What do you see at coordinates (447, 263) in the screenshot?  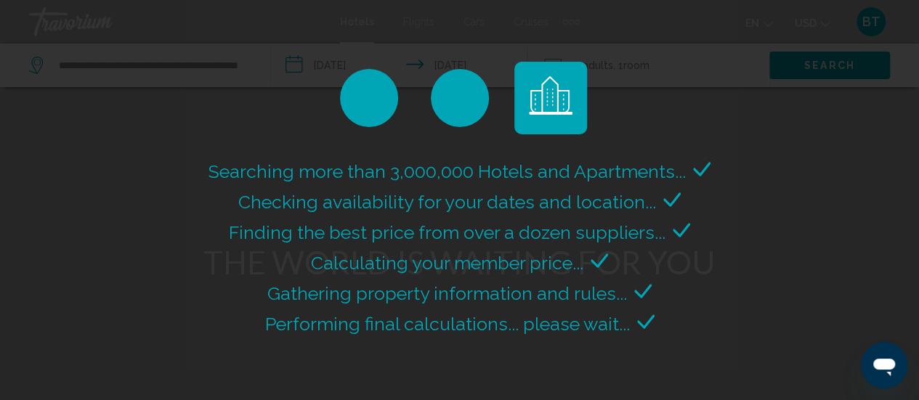 I see `span: Calculating your member price...` at bounding box center [447, 263].